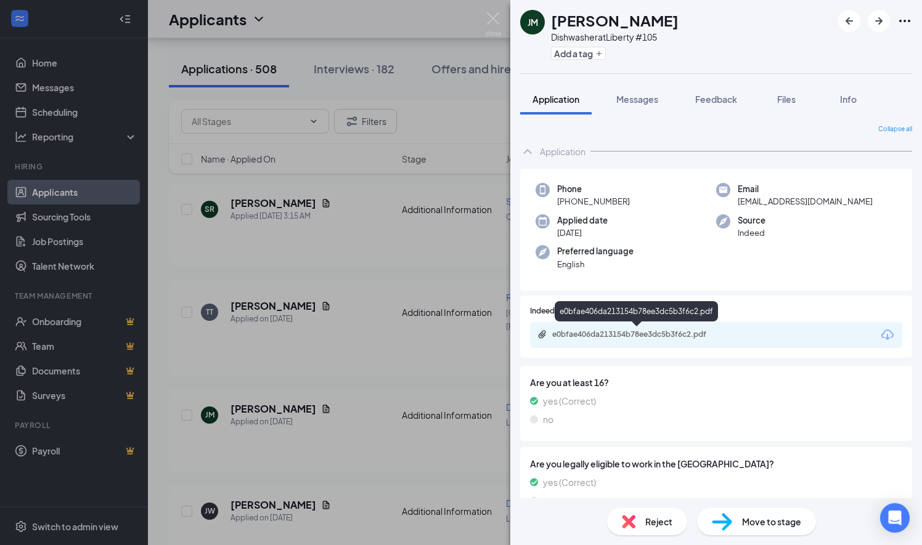 The height and width of the screenshot is (545, 922). I want to click on span: English, so click(595, 264).